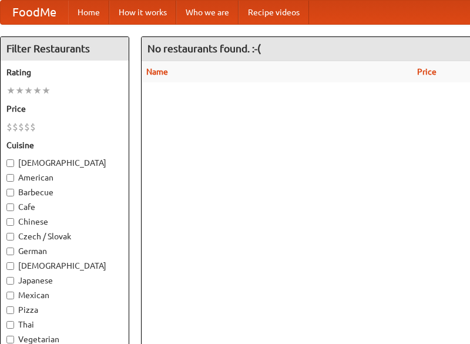 Image resolution: width=470 pixels, height=344 pixels. Describe the element at coordinates (65, 295) in the screenshot. I see `label: Mexican` at that location.